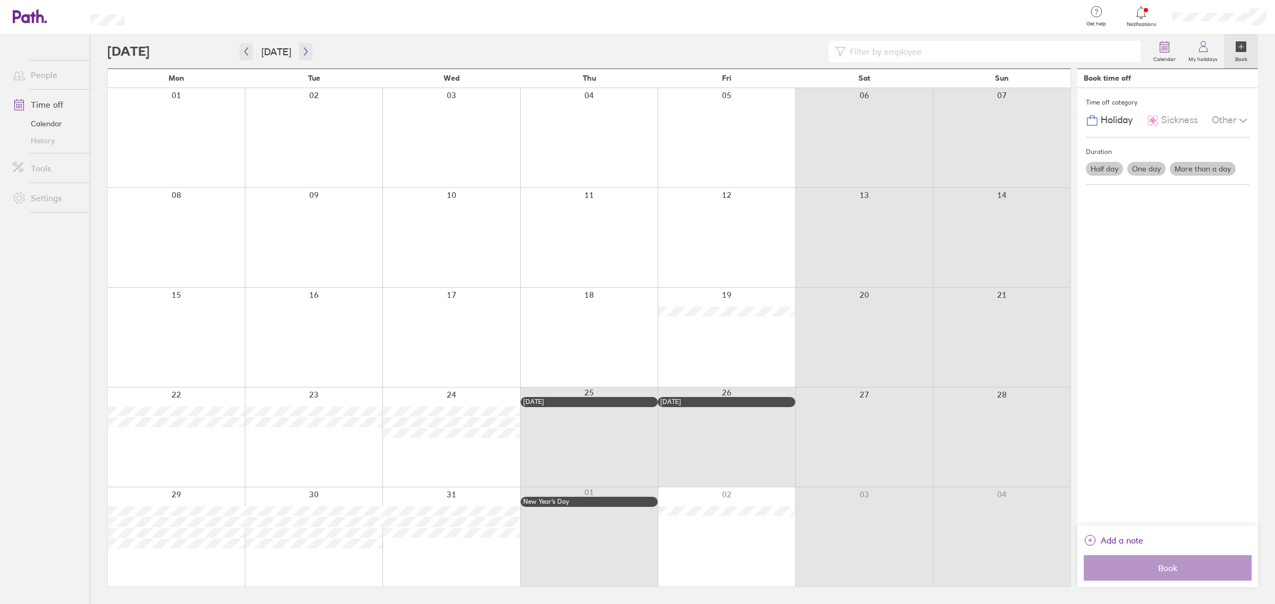 The image size is (1275, 604). What do you see at coordinates (47, 141) in the screenshot?
I see `a: History` at bounding box center [47, 141].